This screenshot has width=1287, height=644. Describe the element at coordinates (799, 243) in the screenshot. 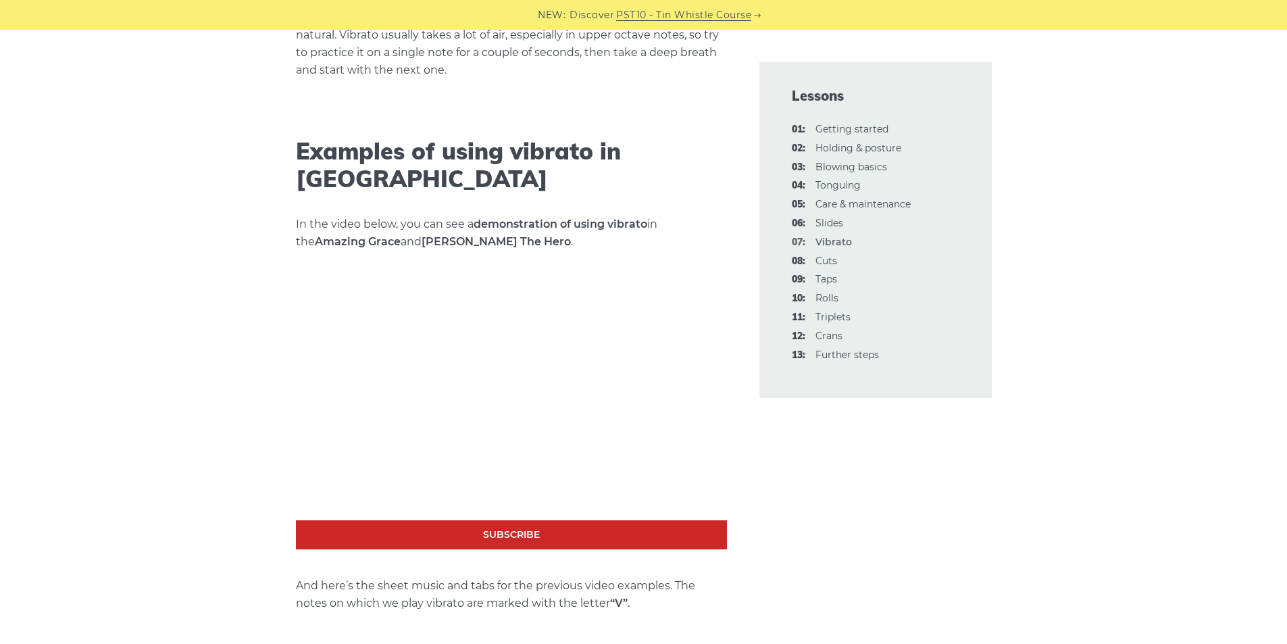

I see `span: 07:` at that location.